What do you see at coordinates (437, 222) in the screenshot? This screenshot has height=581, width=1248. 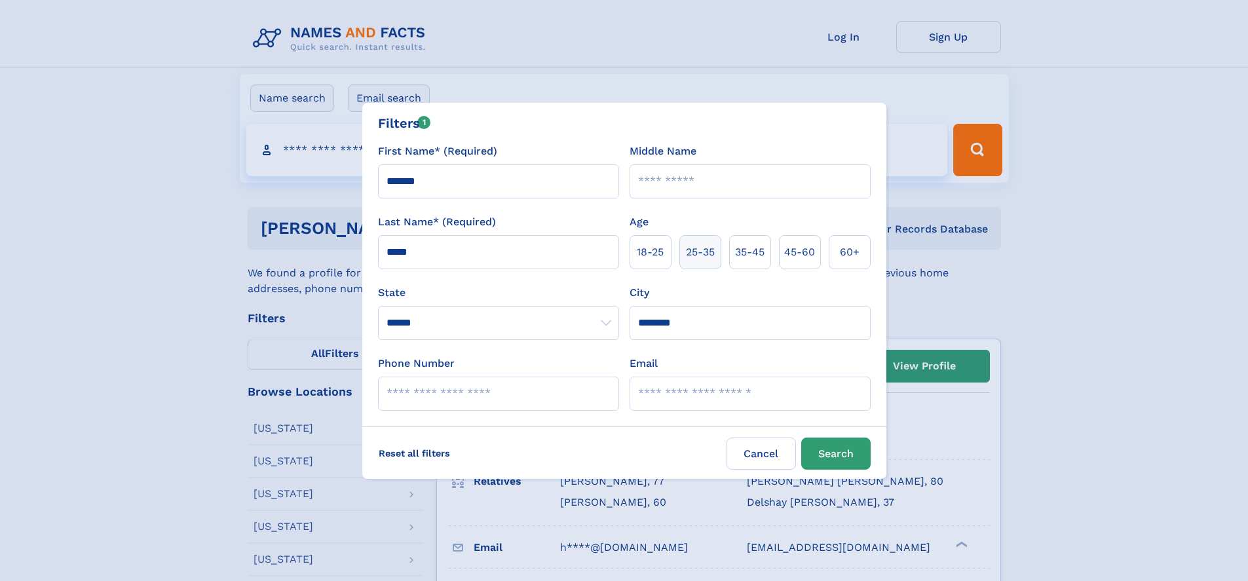 I see `label: Last Name* (Required)` at bounding box center [437, 222].